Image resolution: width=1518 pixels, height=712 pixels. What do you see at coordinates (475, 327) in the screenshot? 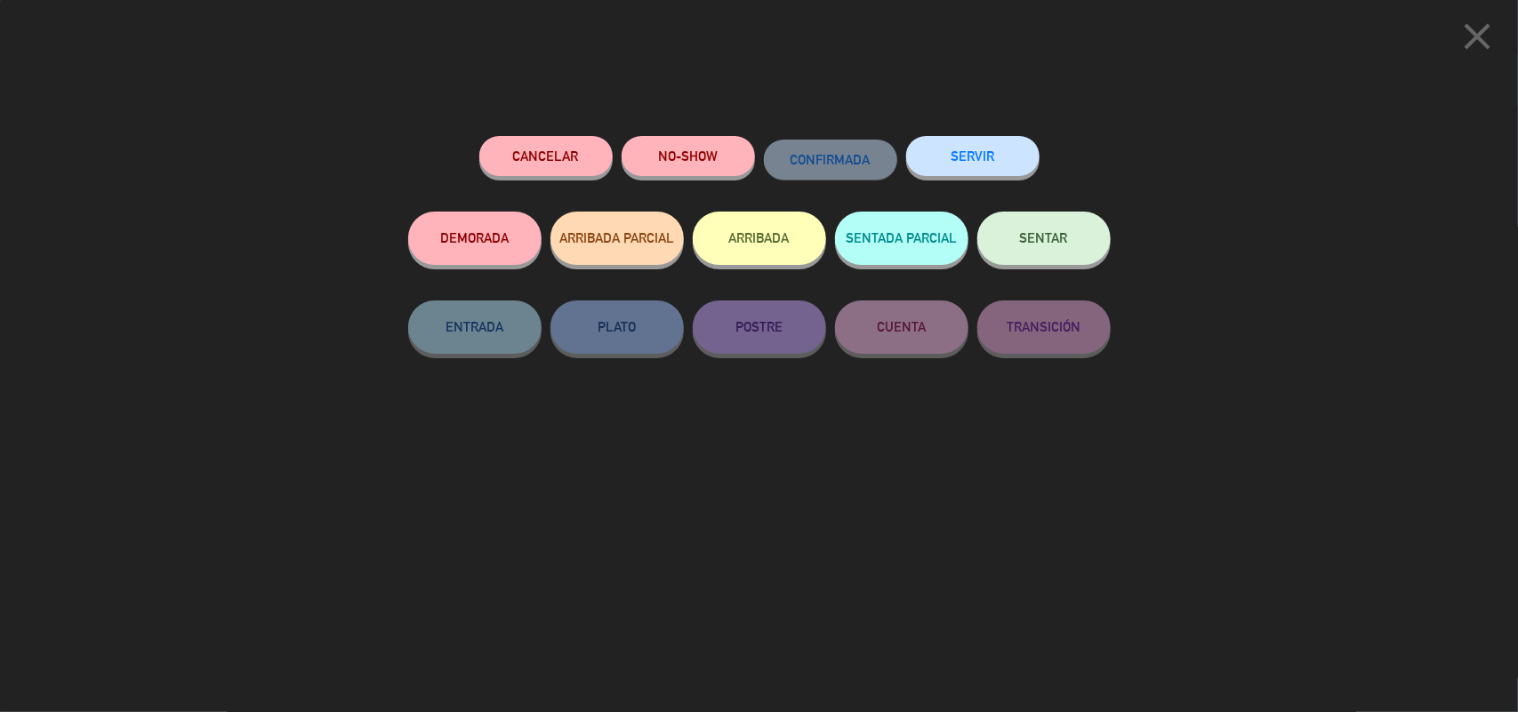
I see `button: ENTRADA` at bounding box center [475, 327].